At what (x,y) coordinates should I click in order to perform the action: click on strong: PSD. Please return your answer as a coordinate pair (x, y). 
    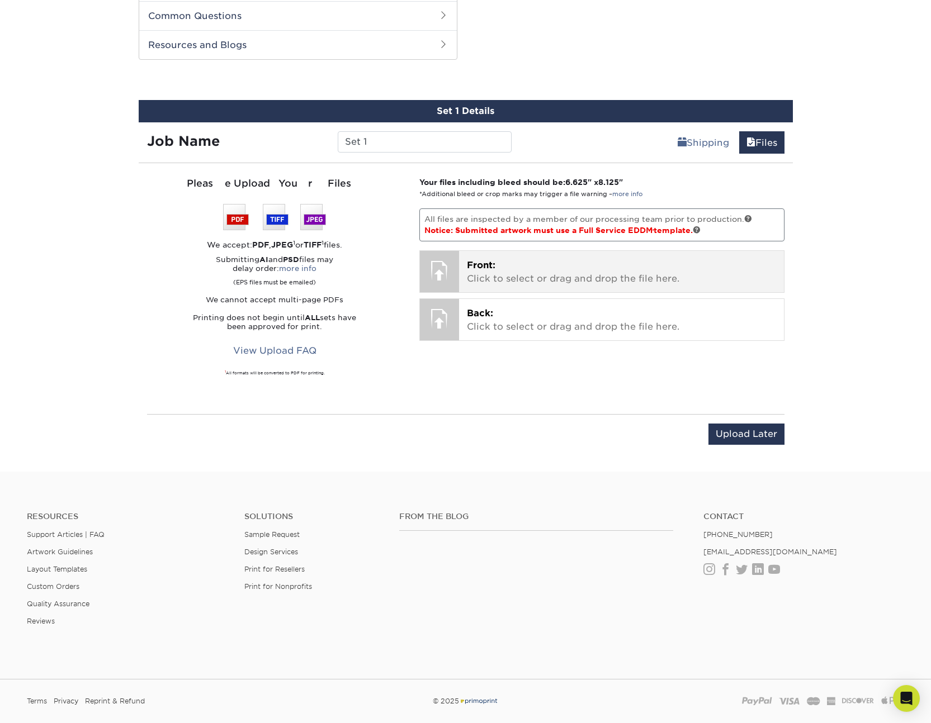
    Looking at the image, I should click on (291, 259).